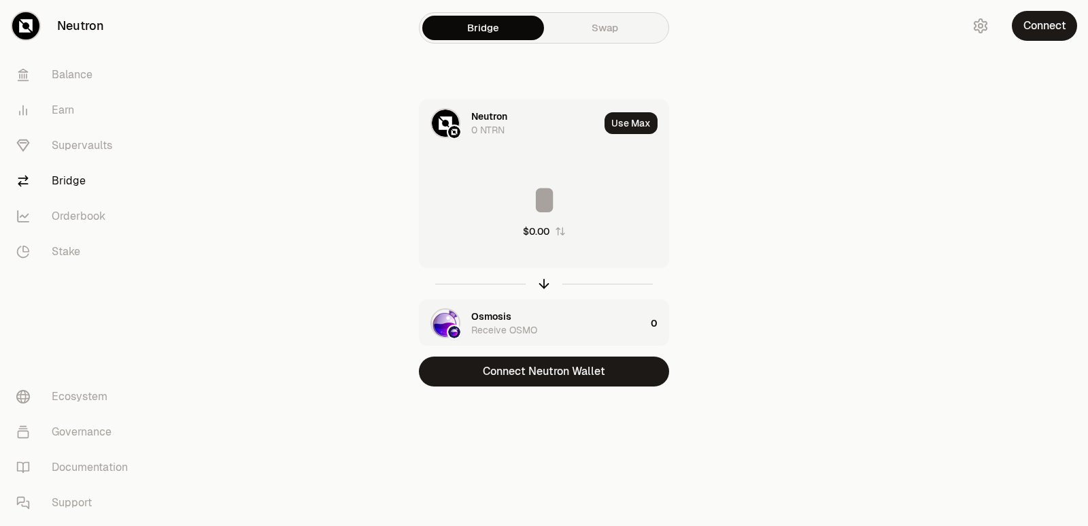 This screenshot has width=1088, height=526. What do you see at coordinates (76, 75) in the screenshot?
I see `a: Balance` at bounding box center [76, 75].